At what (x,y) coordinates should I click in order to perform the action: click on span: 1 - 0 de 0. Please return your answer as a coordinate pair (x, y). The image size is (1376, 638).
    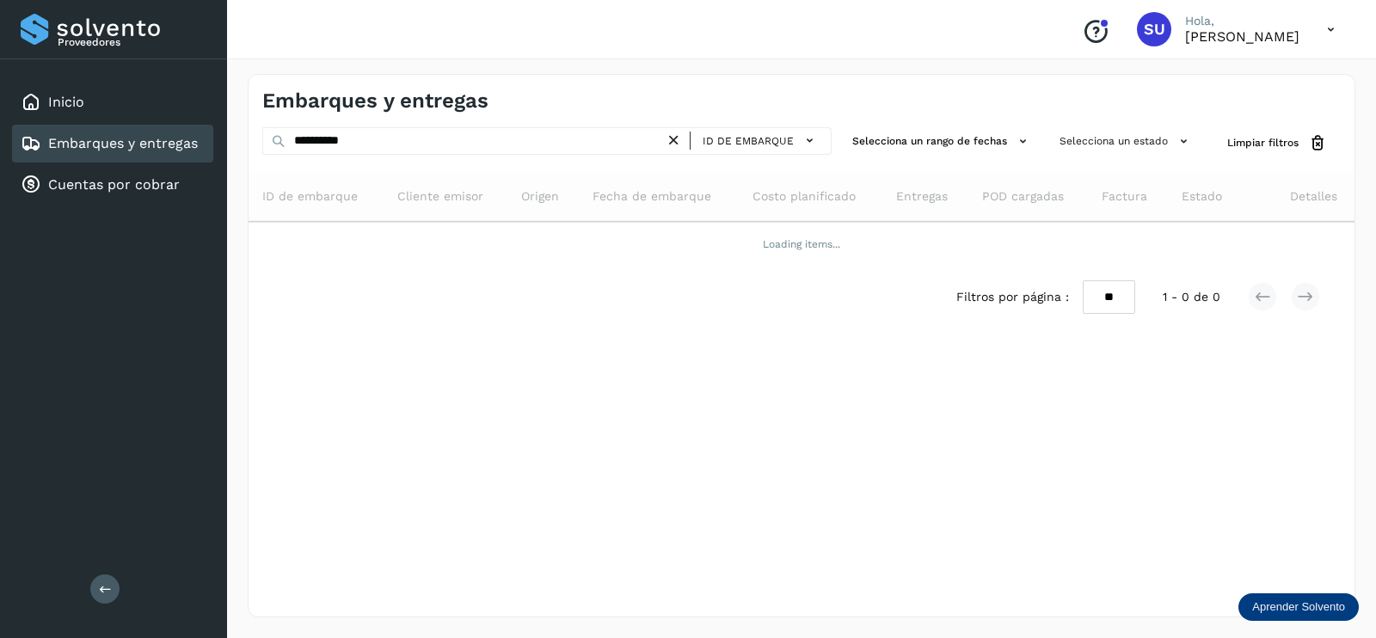
    Looking at the image, I should click on (1191, 297).